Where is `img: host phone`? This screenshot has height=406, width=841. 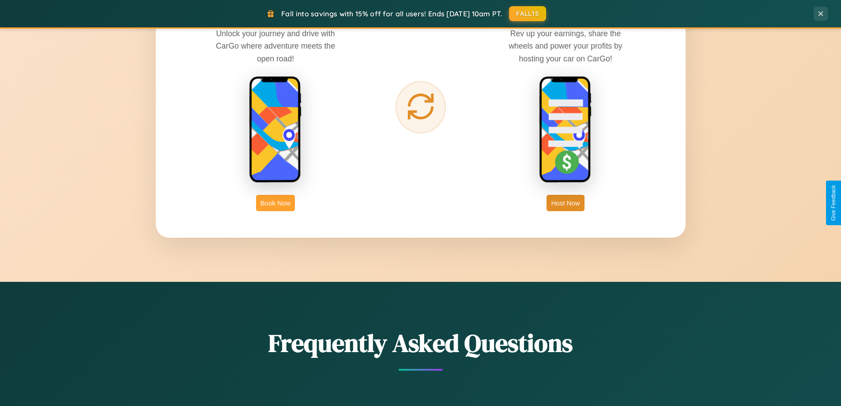
img: host phone is located at coordinates (565, 130).